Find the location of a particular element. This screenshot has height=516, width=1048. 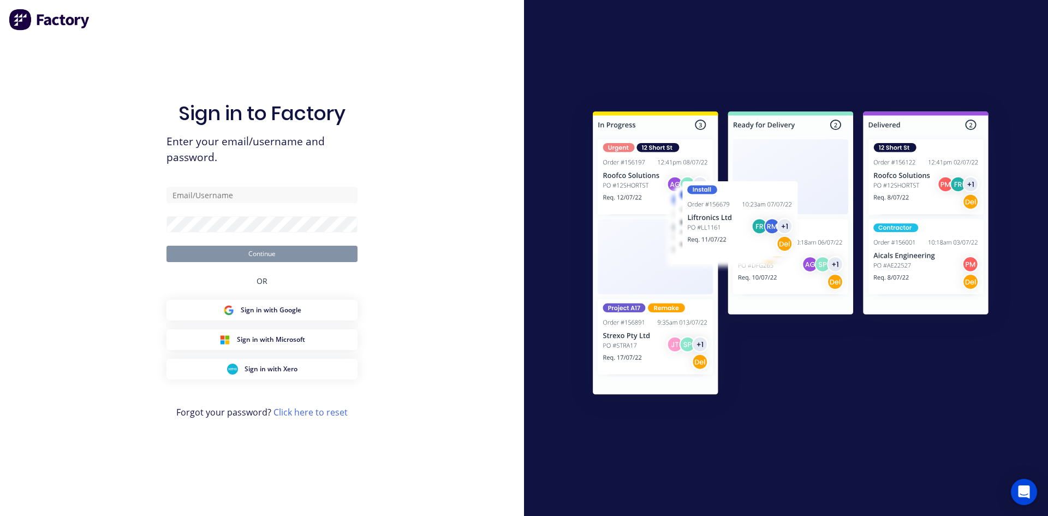

span: Sign in with Xero is located at coordinates (271, 369).